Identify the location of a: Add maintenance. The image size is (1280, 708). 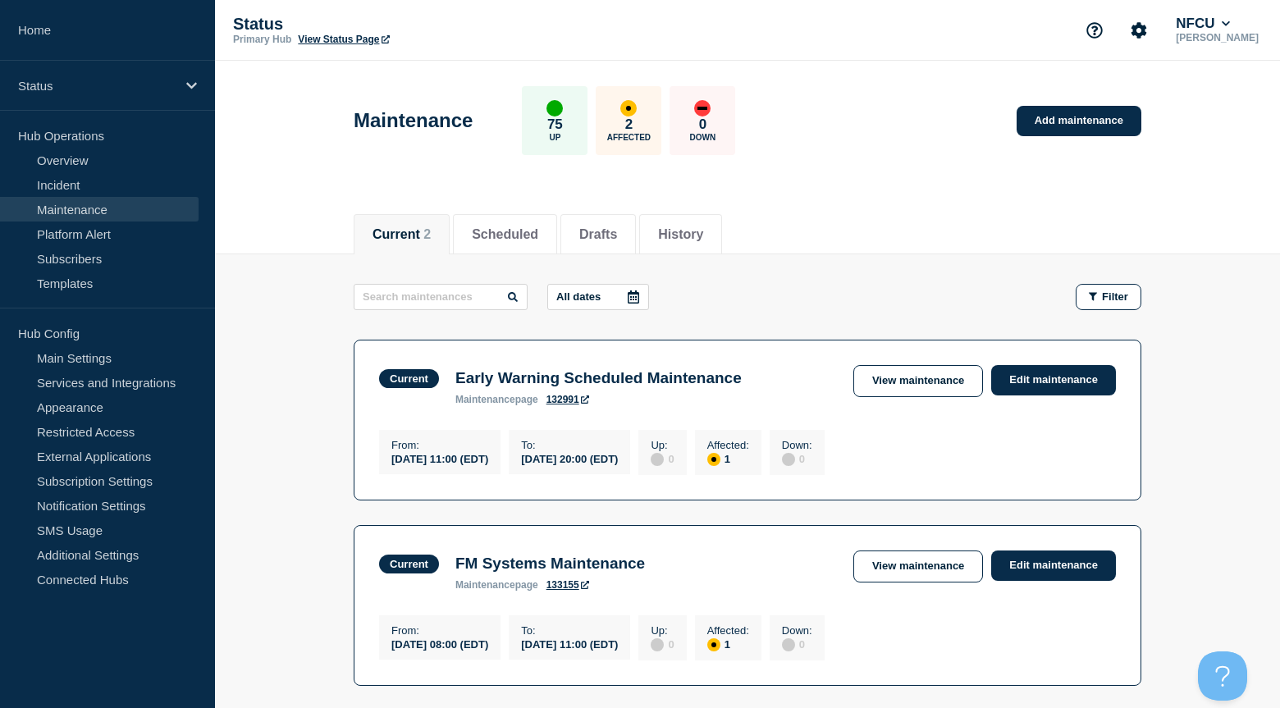
(1079, 121).